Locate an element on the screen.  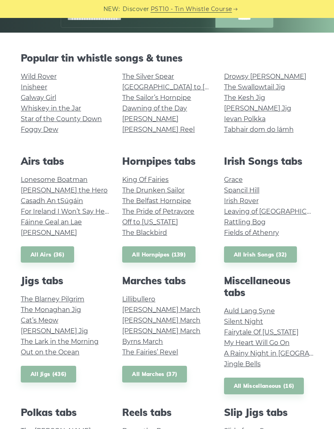
h2: Miscellaneous tabs is located at coordinates (269, 287).